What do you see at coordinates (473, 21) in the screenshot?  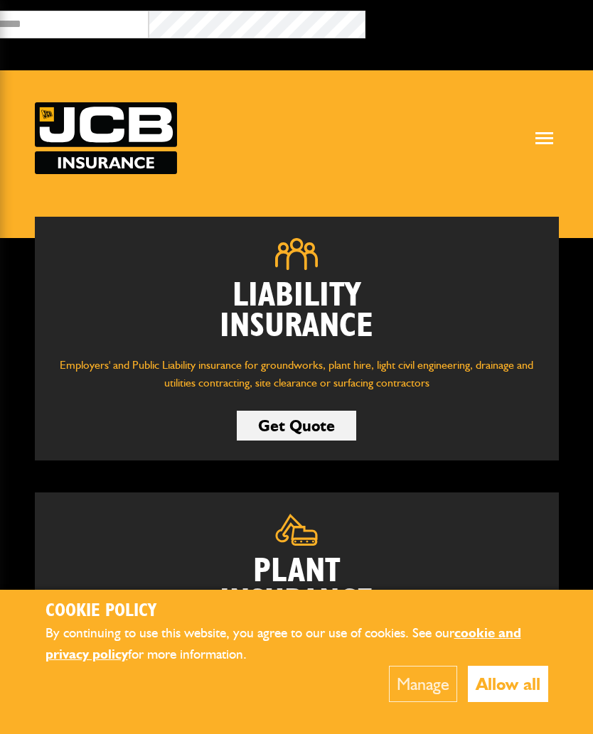 I see `button: Broker Login` at bounding box center [473, 21].